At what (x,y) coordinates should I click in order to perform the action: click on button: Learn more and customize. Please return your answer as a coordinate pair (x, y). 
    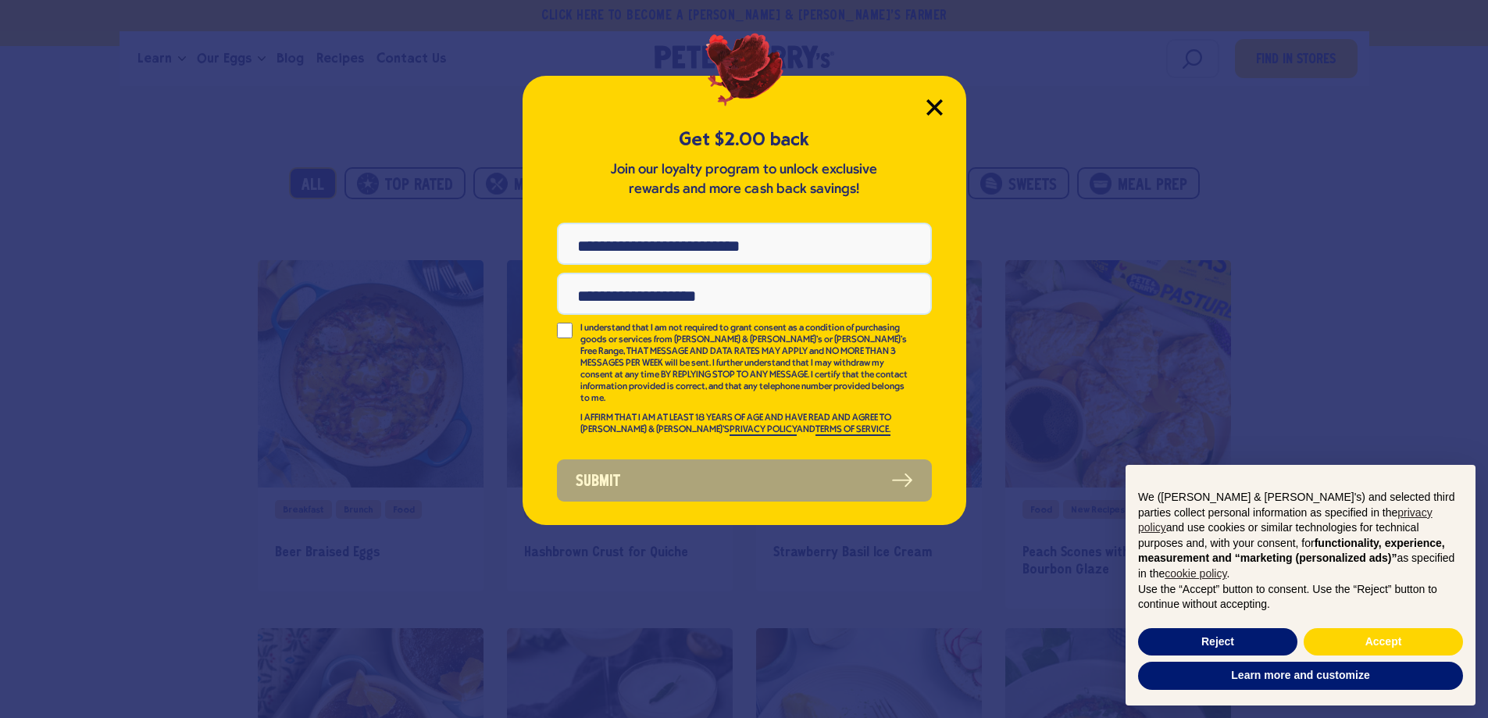
    Looking at the image, I should click on (1301, 676).